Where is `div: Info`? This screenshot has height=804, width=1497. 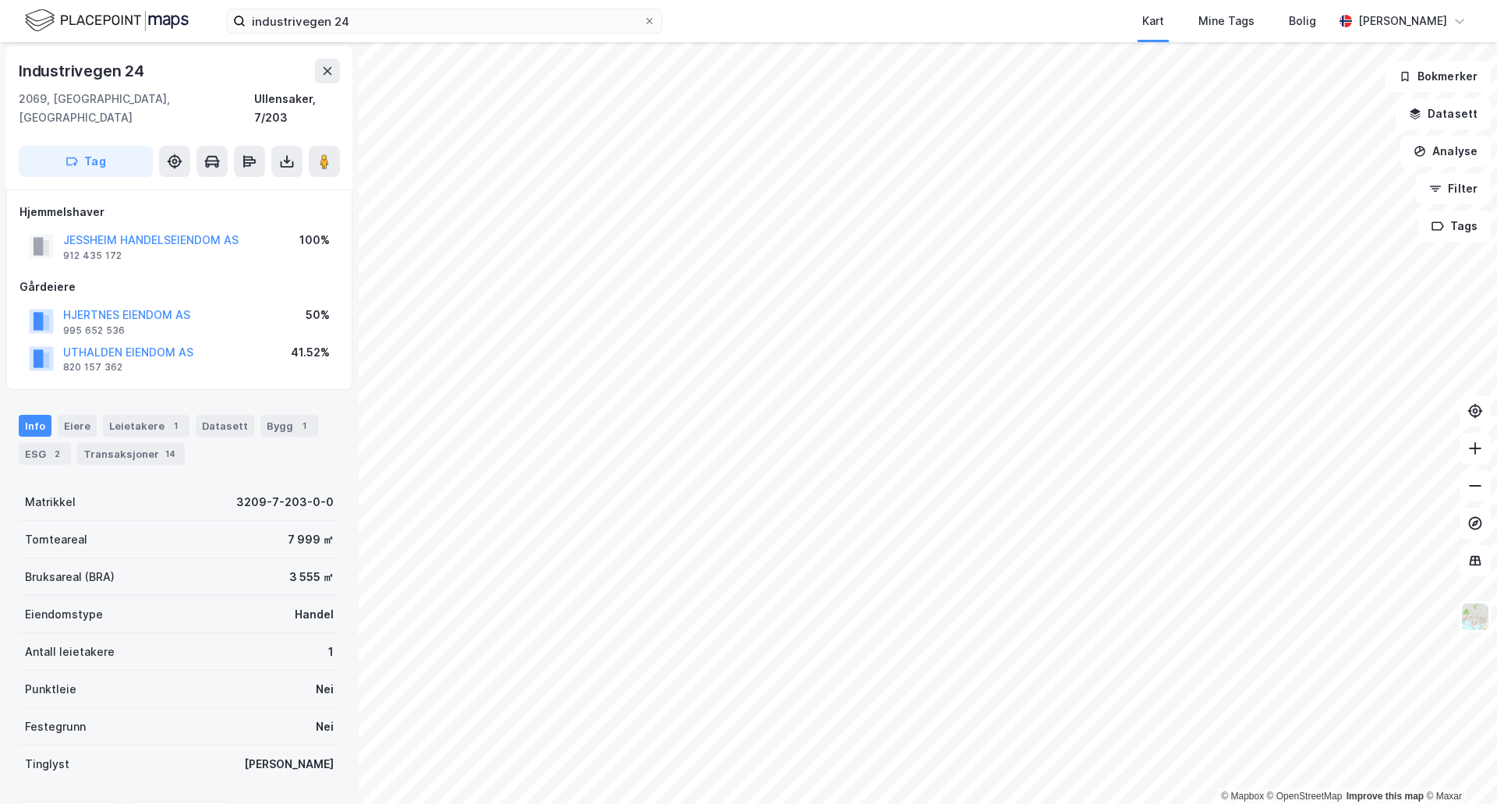
div: Info is located at coordinates (35, 426).